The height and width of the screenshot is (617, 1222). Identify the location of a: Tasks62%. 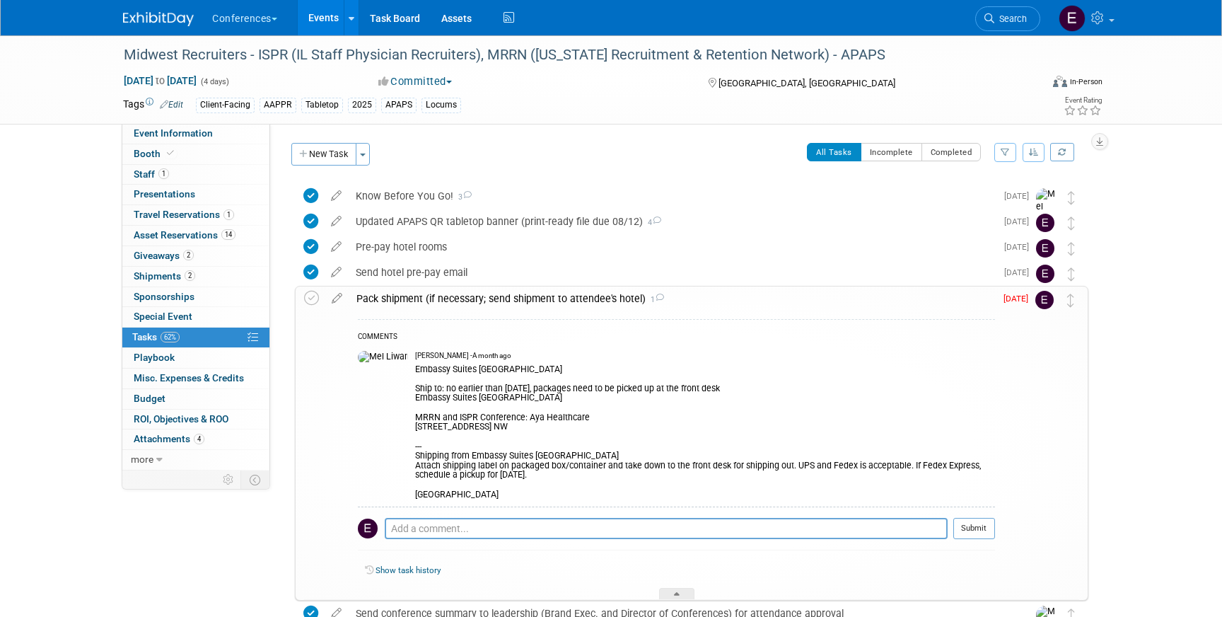
(196, 337).